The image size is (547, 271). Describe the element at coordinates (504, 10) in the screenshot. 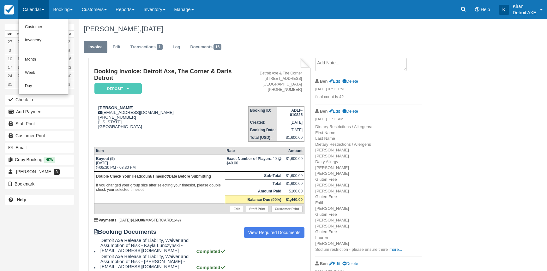

I see `div: K` at that location.